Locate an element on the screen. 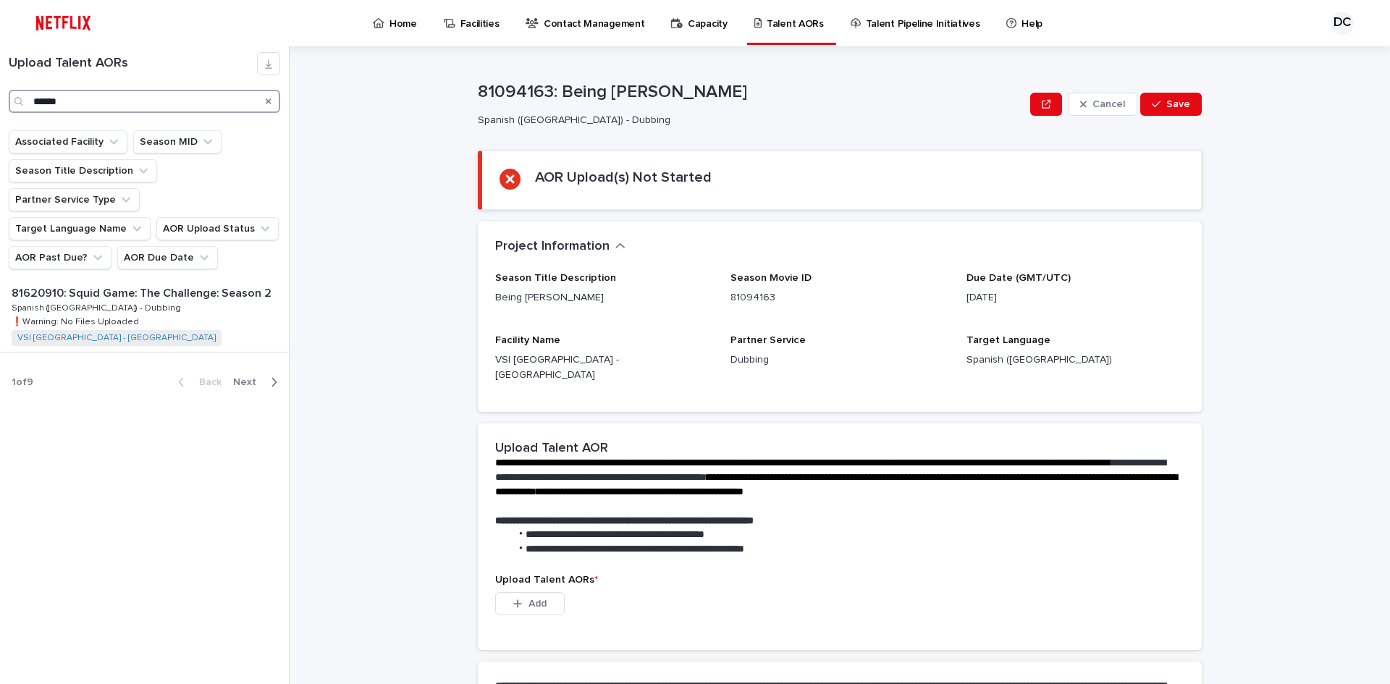 The width and height of the screenshot is (1390, 684). h2: Upload Talent AOR is located at coordinates (552, 449).